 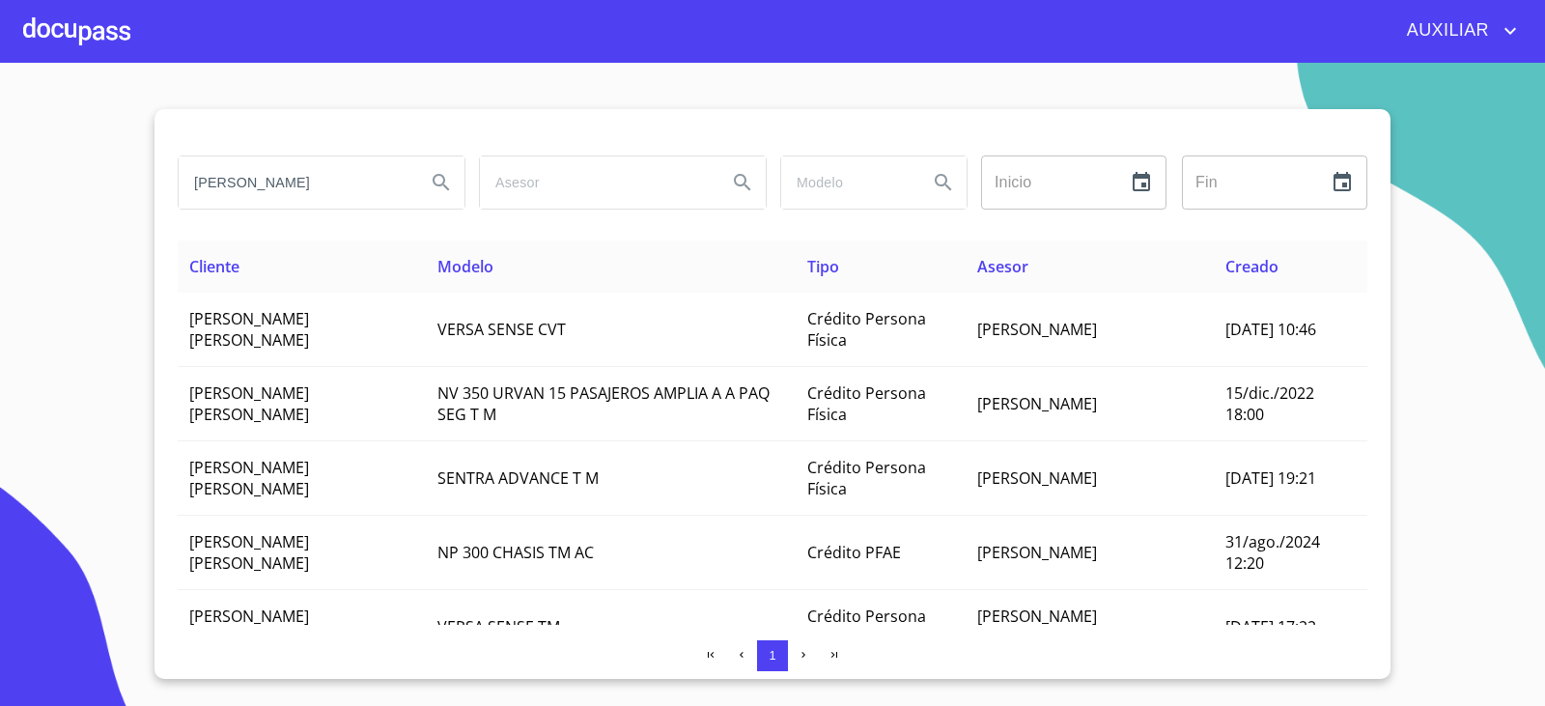 I want to click on span: Asesor, so click(x=1002, y=267).